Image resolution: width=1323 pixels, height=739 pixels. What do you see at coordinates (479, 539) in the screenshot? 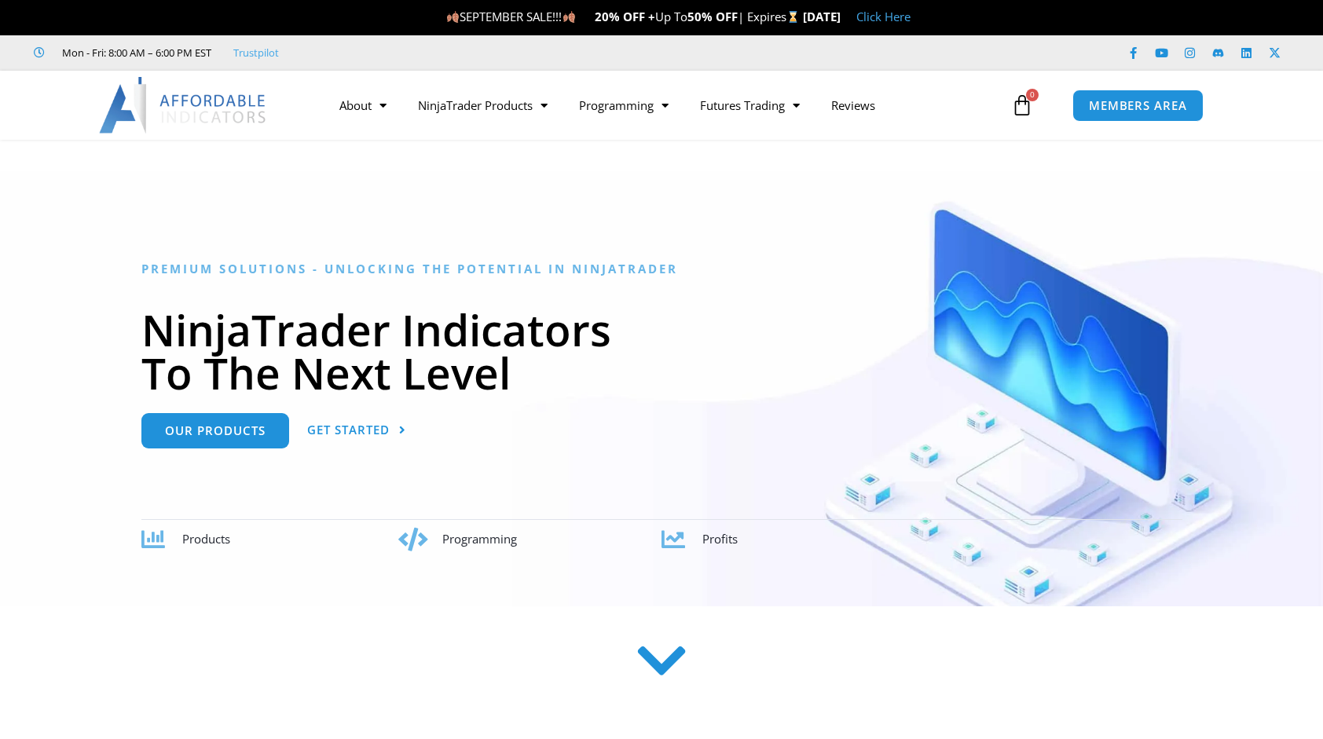
I see `span: Programming` at bounding box center [479, 539].